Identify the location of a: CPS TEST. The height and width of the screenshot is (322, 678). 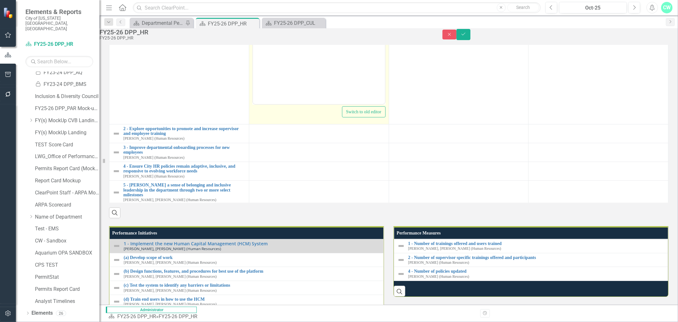
(67, 265).